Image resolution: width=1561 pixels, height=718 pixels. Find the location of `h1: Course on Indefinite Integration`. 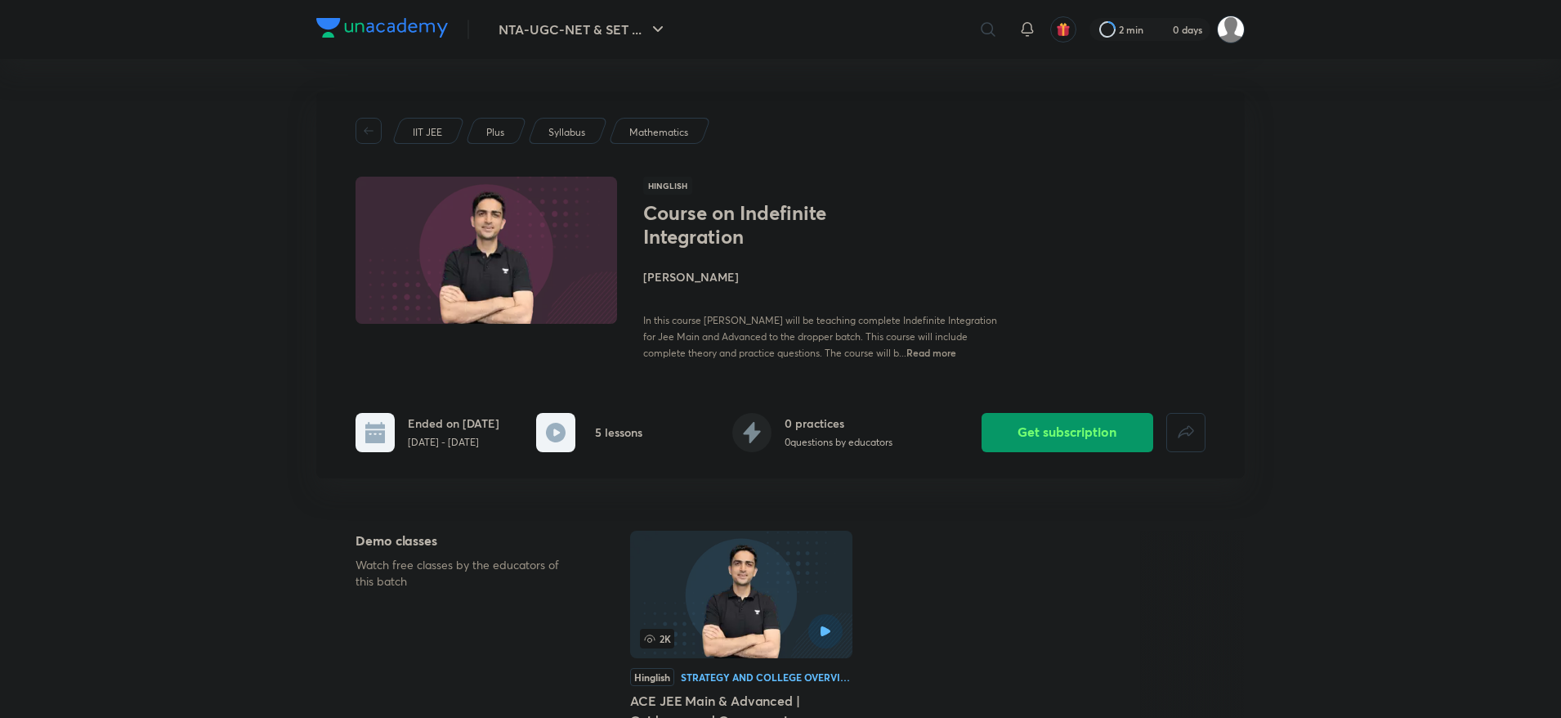

h1: Course on Indefinite Integration is located at coordinates (776, 225).